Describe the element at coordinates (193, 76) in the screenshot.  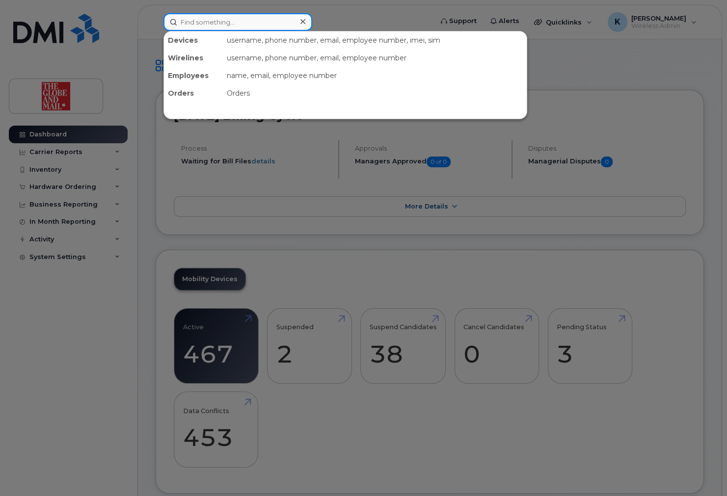
I see `div: Employees` at that location.